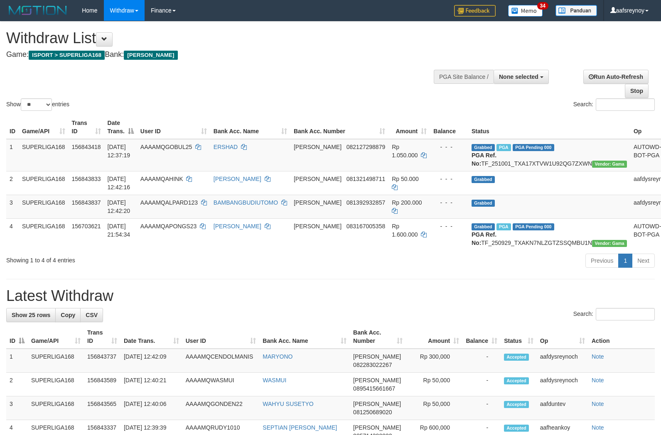  What do you see at coordinates (68, 315) in the screenshot?
I see `span: Copy` at bounding box center [68, 315].